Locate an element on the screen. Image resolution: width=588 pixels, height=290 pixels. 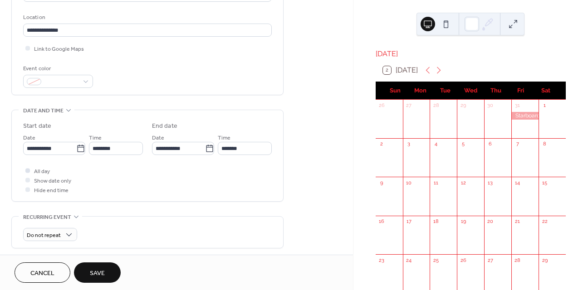
div: 10 is located at coordinates (409, 183).